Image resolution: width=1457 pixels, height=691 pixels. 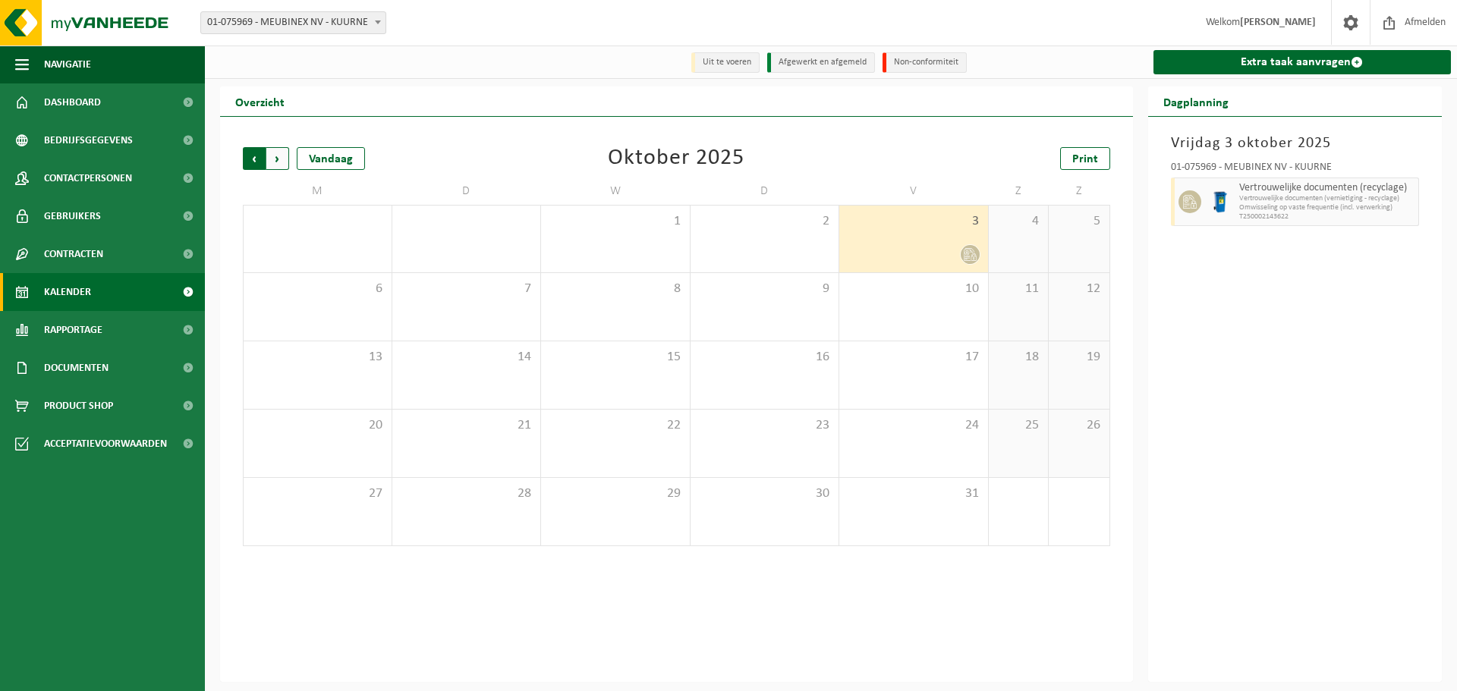 What do you see at coordinates (317, 357) in the screenshot?
I see `span: 13` at bounding box center [317, 357].